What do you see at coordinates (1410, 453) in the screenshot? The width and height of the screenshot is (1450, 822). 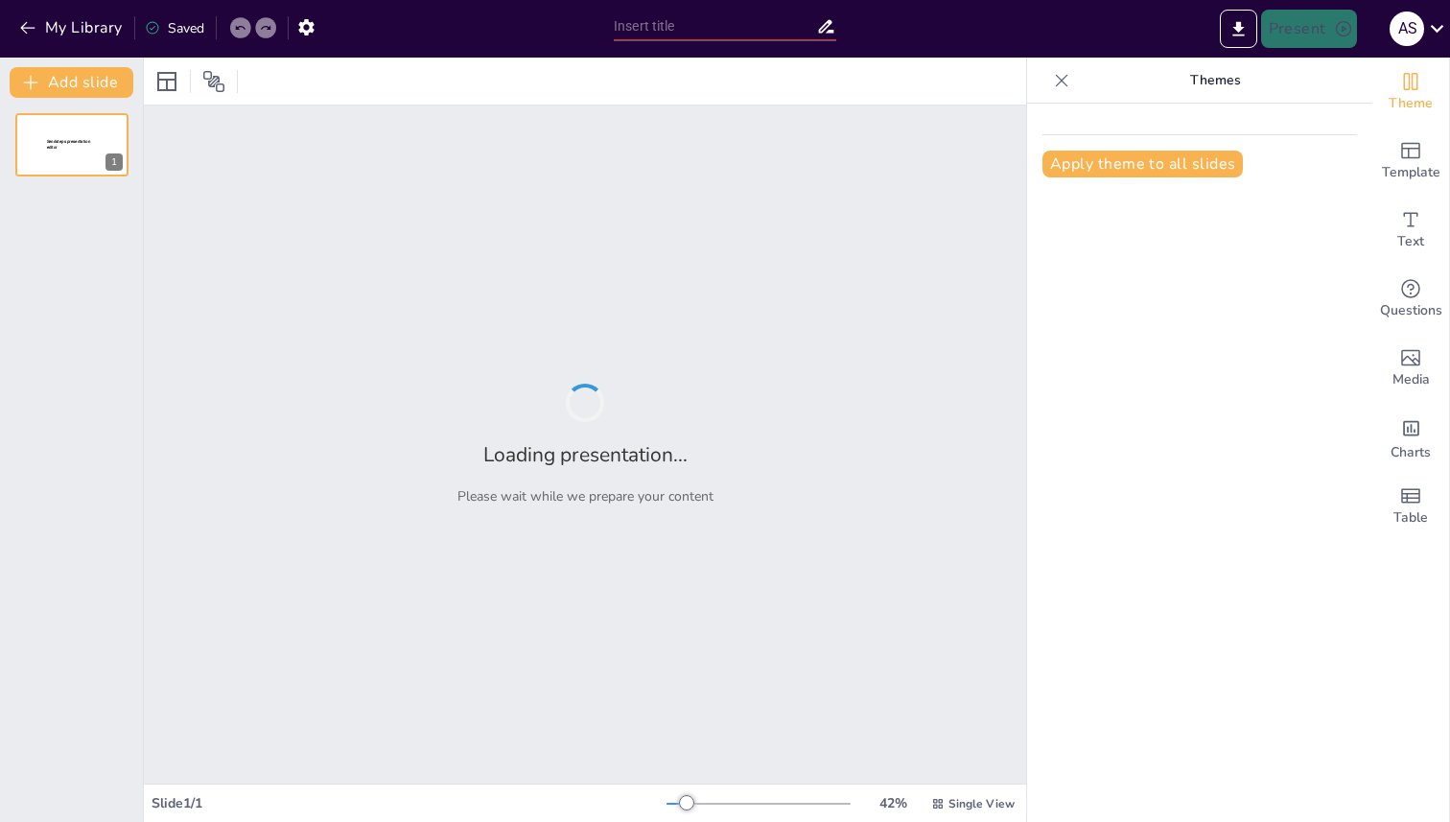 I see `span: Charts` at bounding box center [1410, 453].